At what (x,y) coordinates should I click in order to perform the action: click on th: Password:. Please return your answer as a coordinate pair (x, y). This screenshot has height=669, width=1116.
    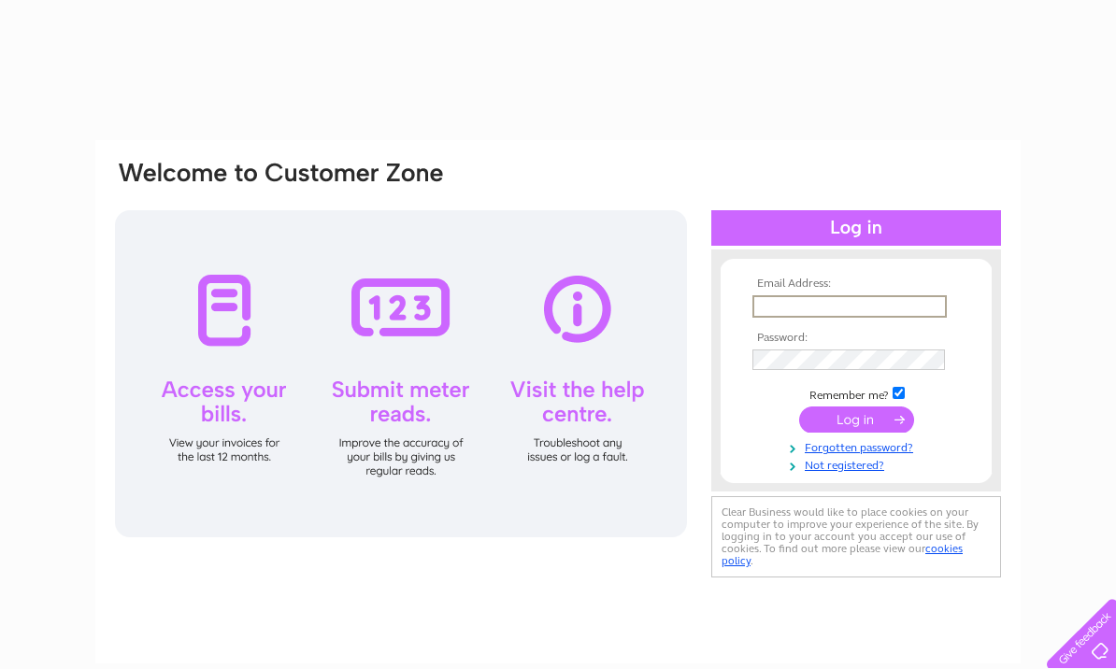
    Looking at the image, I should click on (856, 338).